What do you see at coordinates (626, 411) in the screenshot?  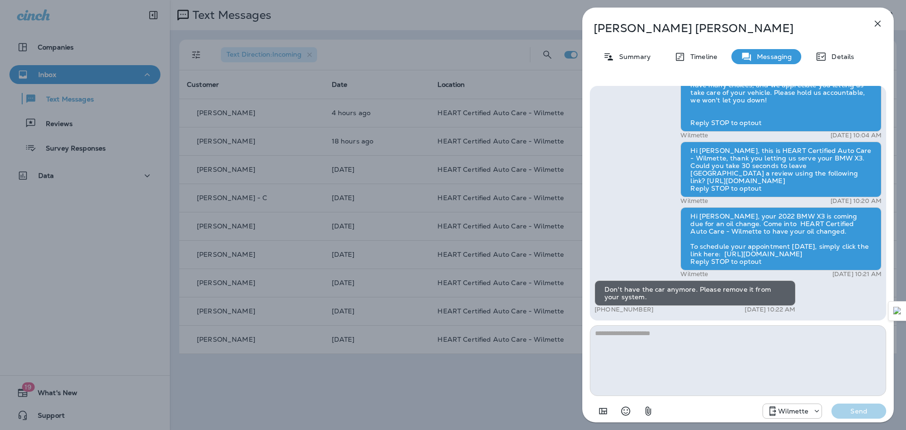 I see `button: Select an emoji` at bounding box center [626, 411].